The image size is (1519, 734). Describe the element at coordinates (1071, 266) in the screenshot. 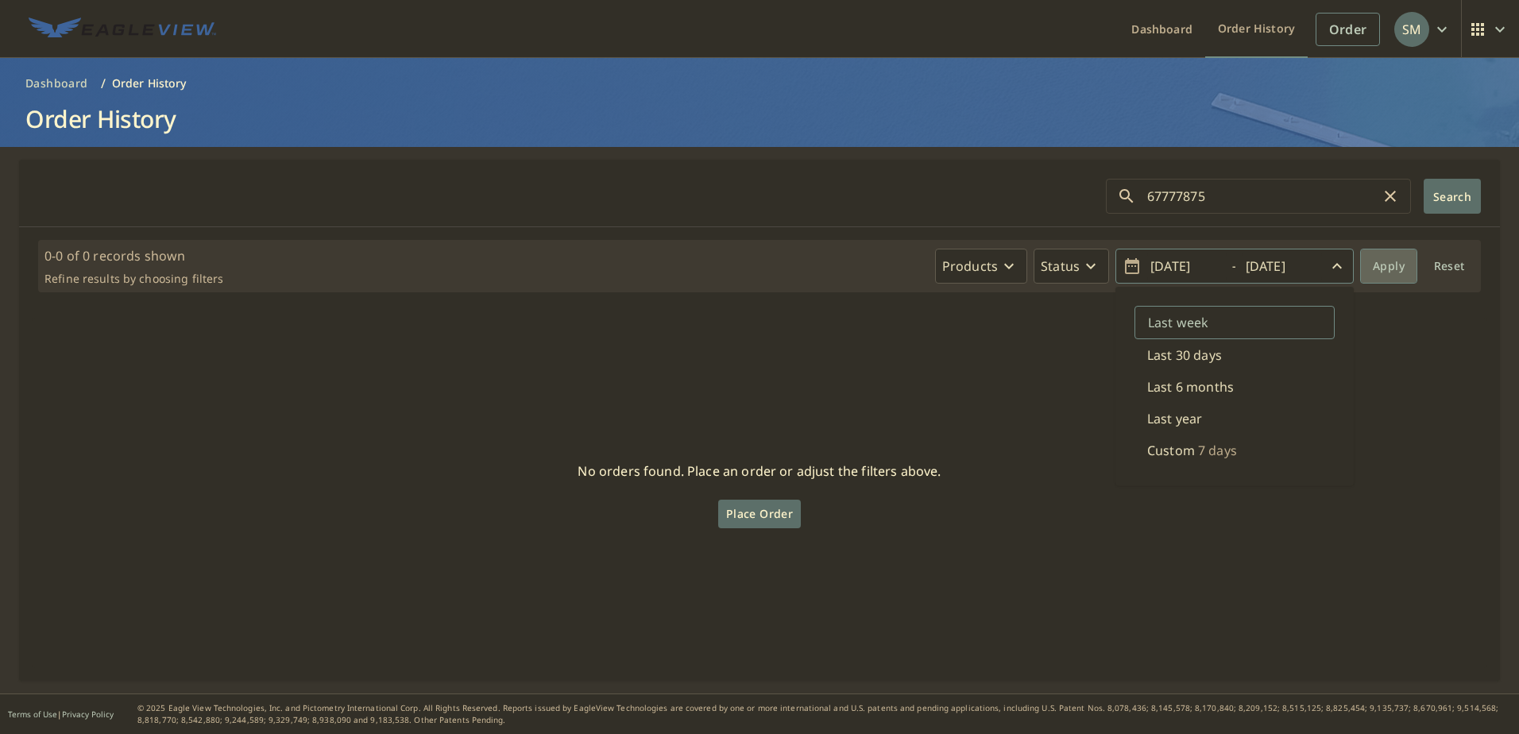

I see `button: Status` at that location.